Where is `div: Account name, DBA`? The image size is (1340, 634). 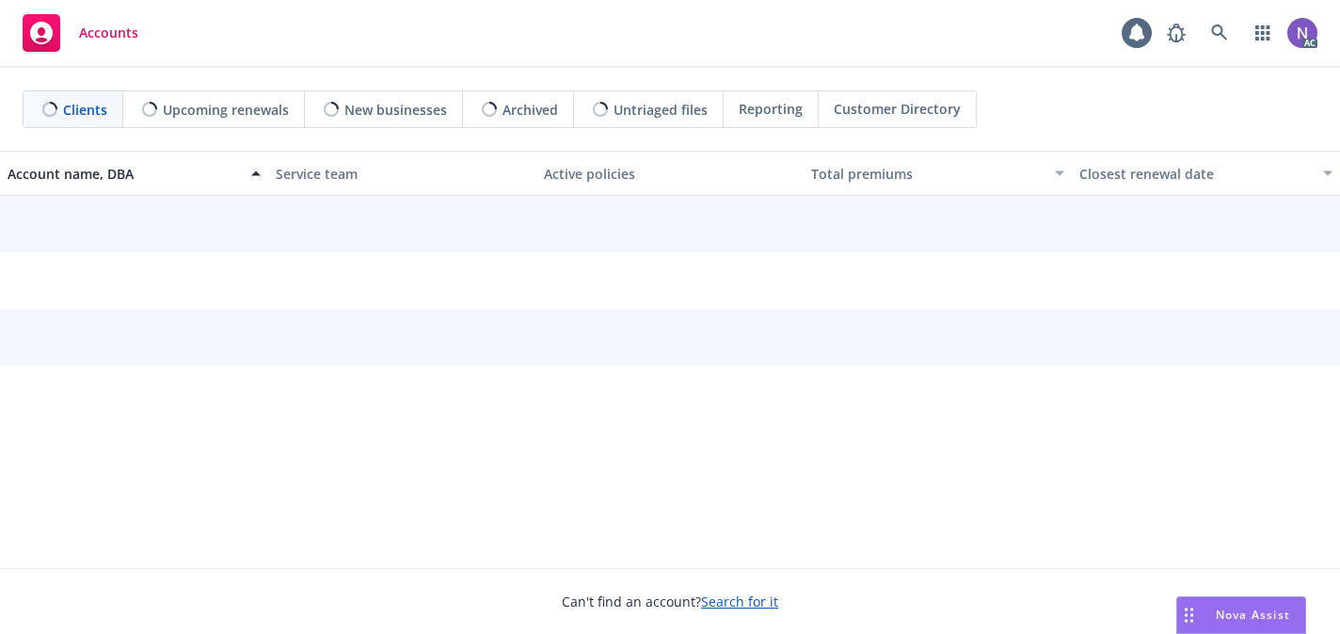 div: Account name, DBA is located at coordinates (123, 173).